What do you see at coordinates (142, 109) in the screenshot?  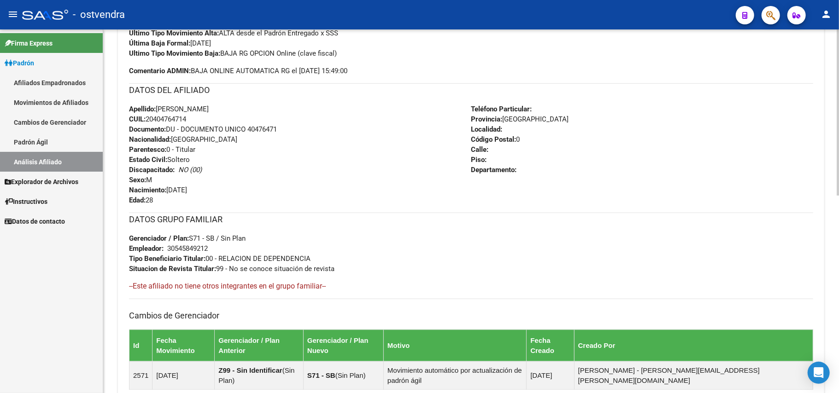 I see `strong: Apellido:` at bounding box center [142, 109].